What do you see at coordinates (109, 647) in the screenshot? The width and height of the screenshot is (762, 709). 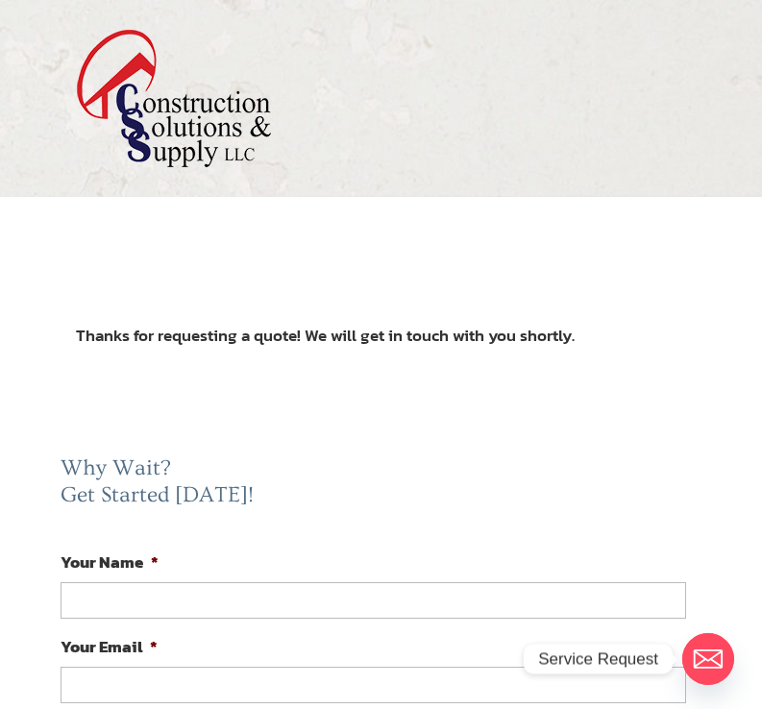 I see `label: Your Email` at bounding box center [109, 647].